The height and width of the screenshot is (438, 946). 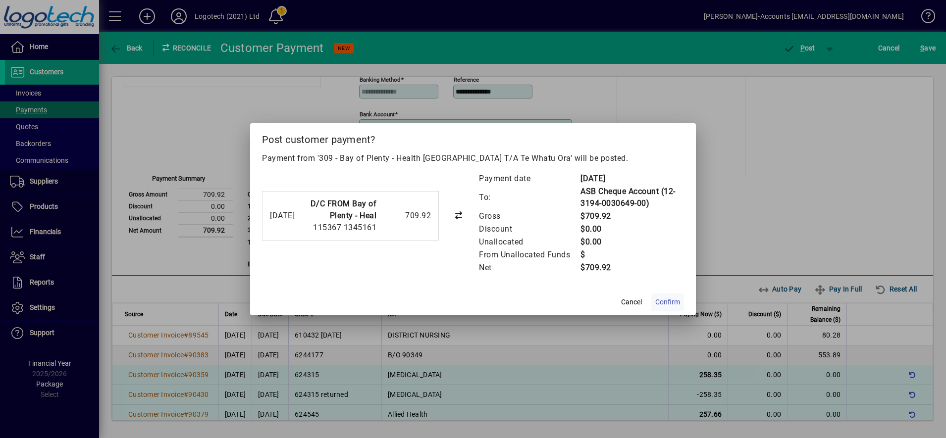 I want to click on span: Cancel, so click(x=631, y=302).